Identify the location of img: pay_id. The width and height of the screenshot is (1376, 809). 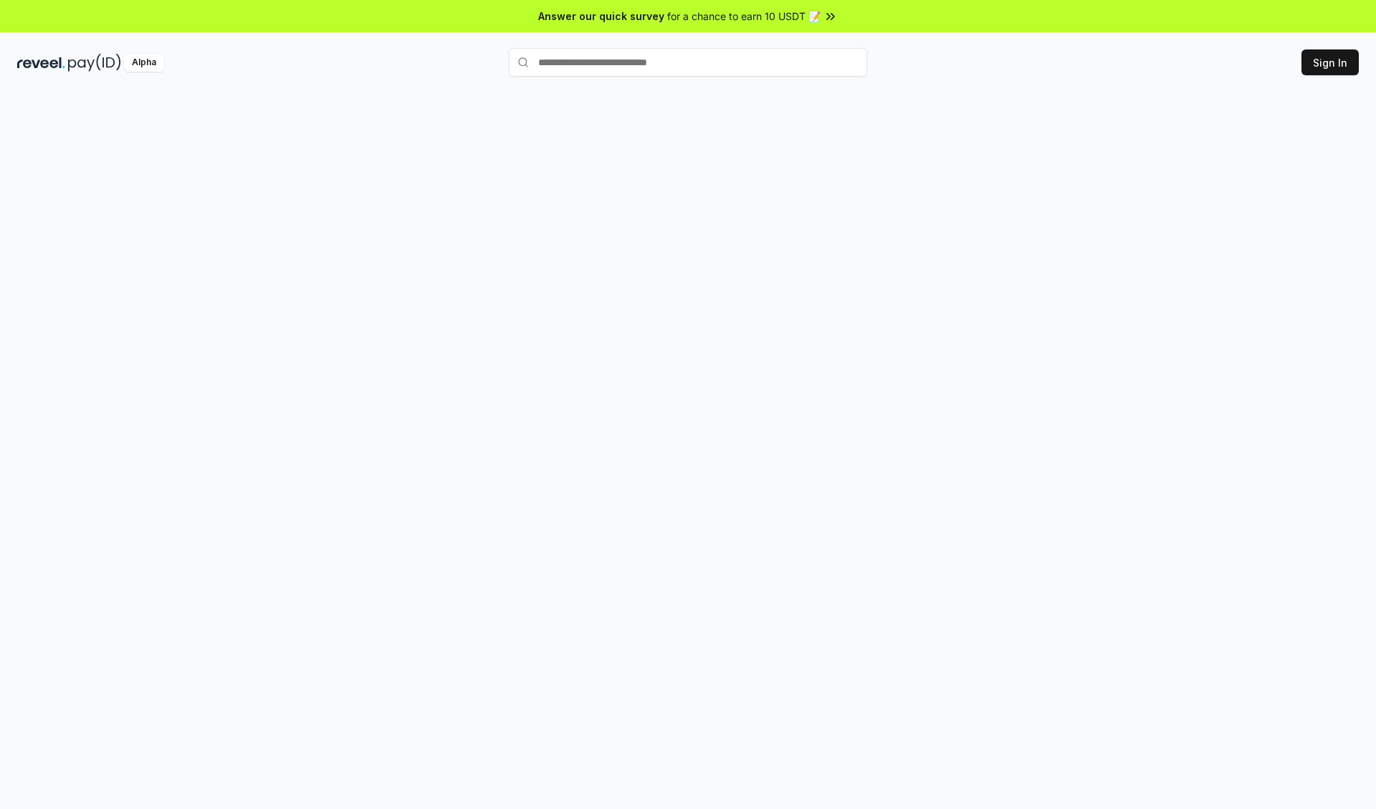
(95, 62).